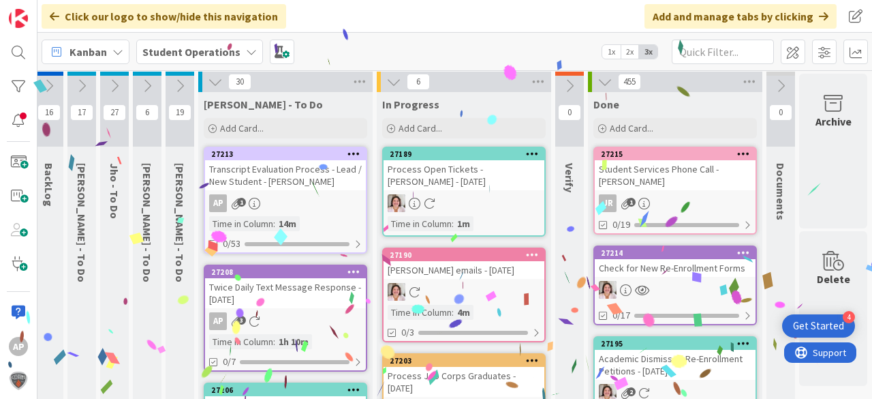  I want to click on div: Check for New Re-Enrollment Forms, so click(675, 268).